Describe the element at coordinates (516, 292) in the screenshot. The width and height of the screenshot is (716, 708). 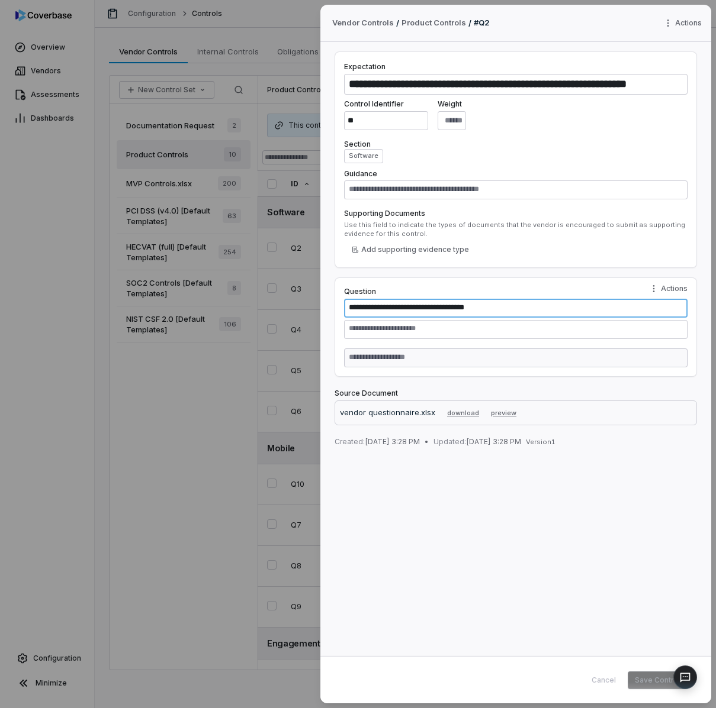
I see `label: Question` at that location.